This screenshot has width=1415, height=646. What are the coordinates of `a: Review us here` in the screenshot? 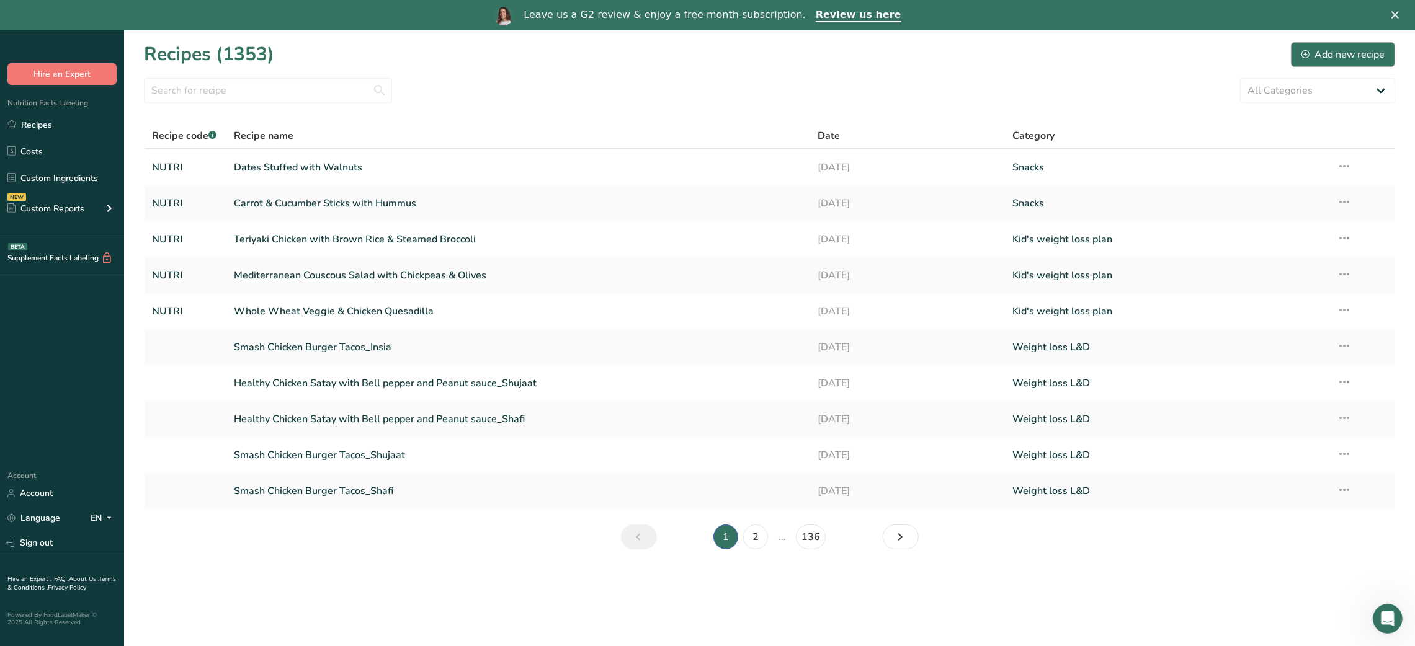 It's located at (859, 16).